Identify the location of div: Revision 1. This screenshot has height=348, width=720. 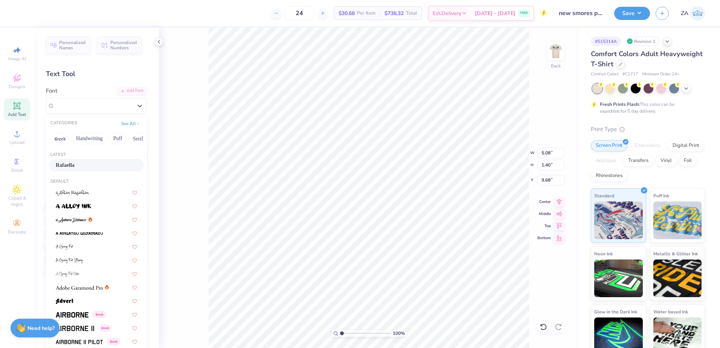
(642, 41).